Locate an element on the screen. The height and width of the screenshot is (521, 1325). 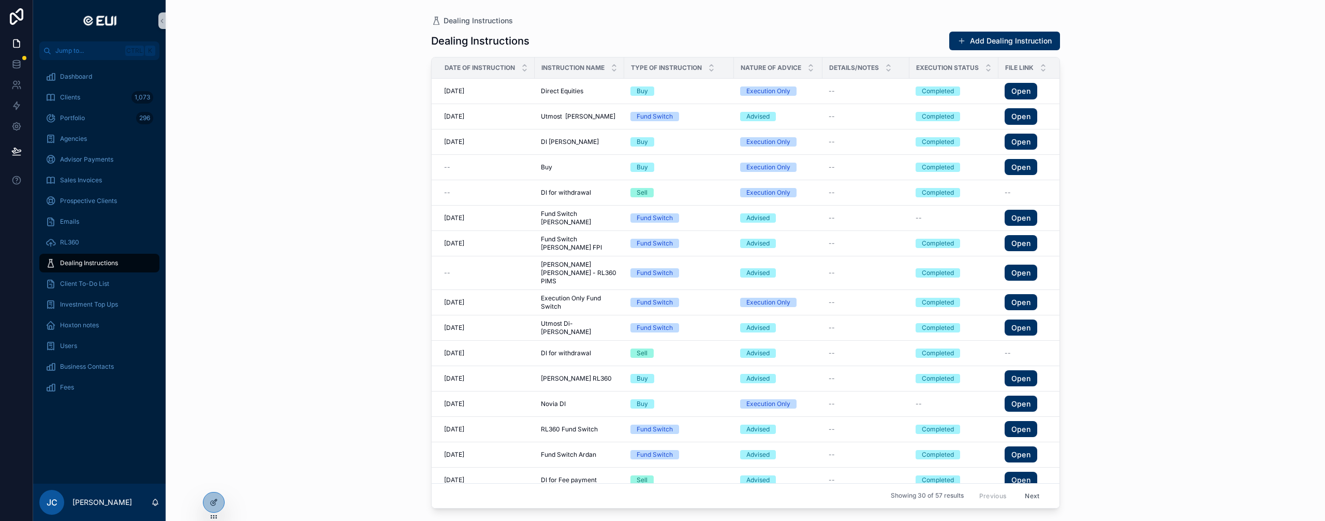
a: RL360 is located at coordinates (99, 242).